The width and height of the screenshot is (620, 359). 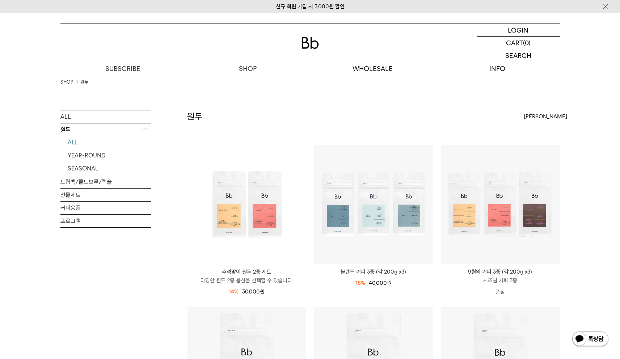 I want to click on p: 블렌드 커피 3종 (각 200g x3), so click(x=374, y=272).